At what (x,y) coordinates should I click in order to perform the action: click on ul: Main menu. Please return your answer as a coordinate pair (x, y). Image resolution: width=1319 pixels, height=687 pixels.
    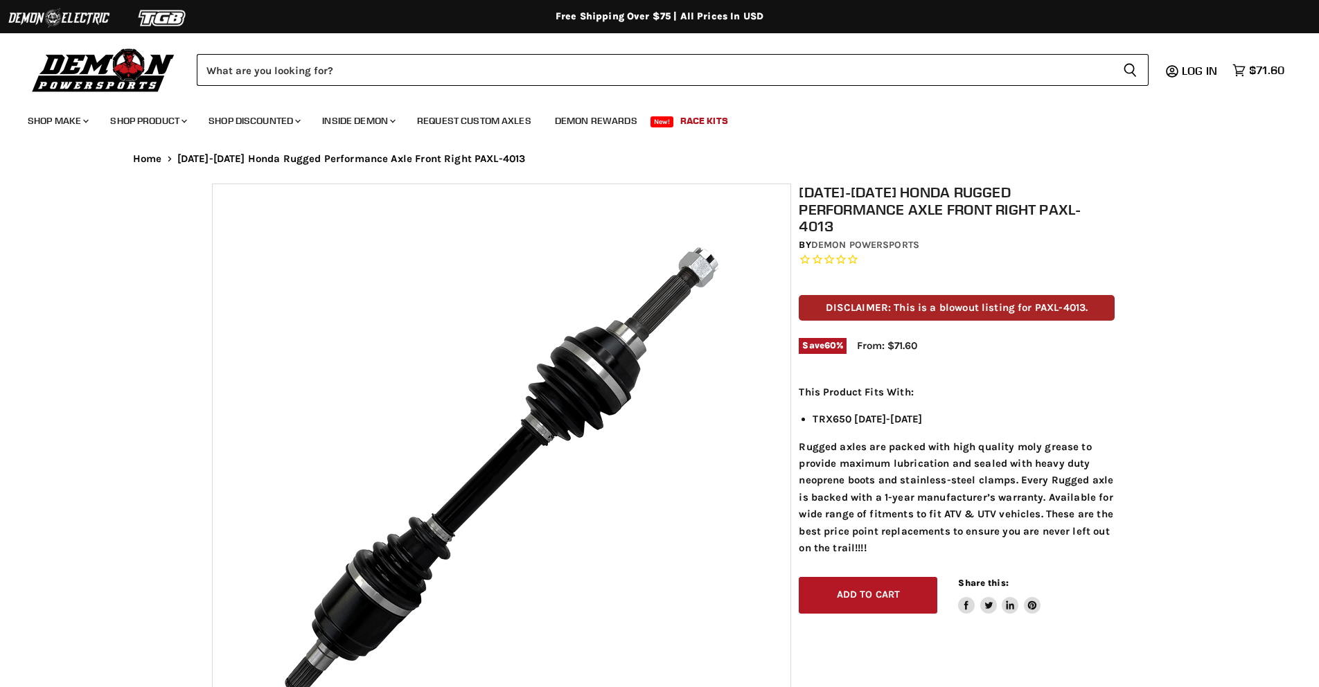
    Looking at the image, I should click on (649, 118).